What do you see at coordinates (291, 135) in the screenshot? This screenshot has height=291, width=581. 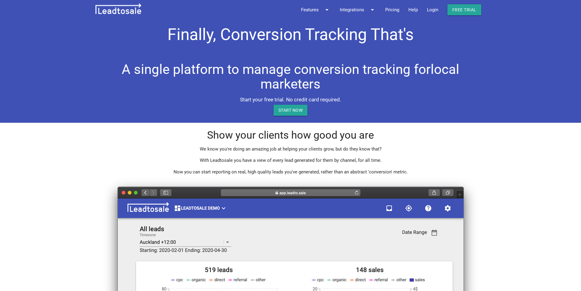 I see `h3: Show your clients how good you are` at bounding box center [291, 135].